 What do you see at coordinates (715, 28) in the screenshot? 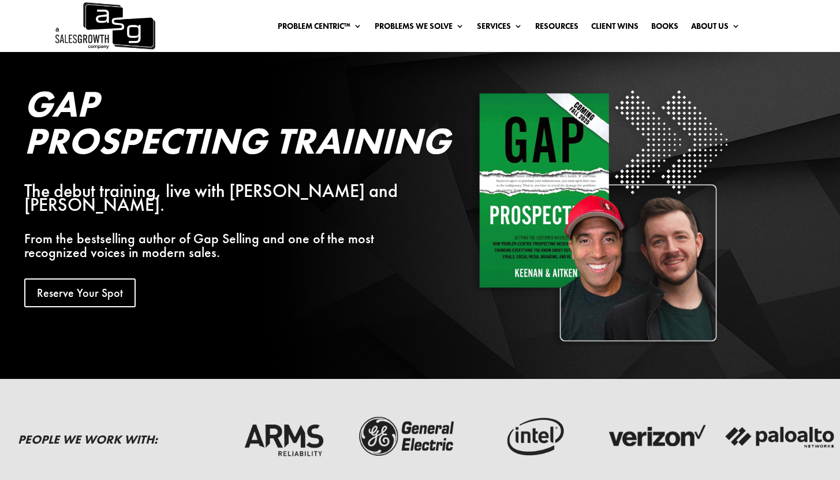
I see `a: About Us` at bounding box center [715, 28].